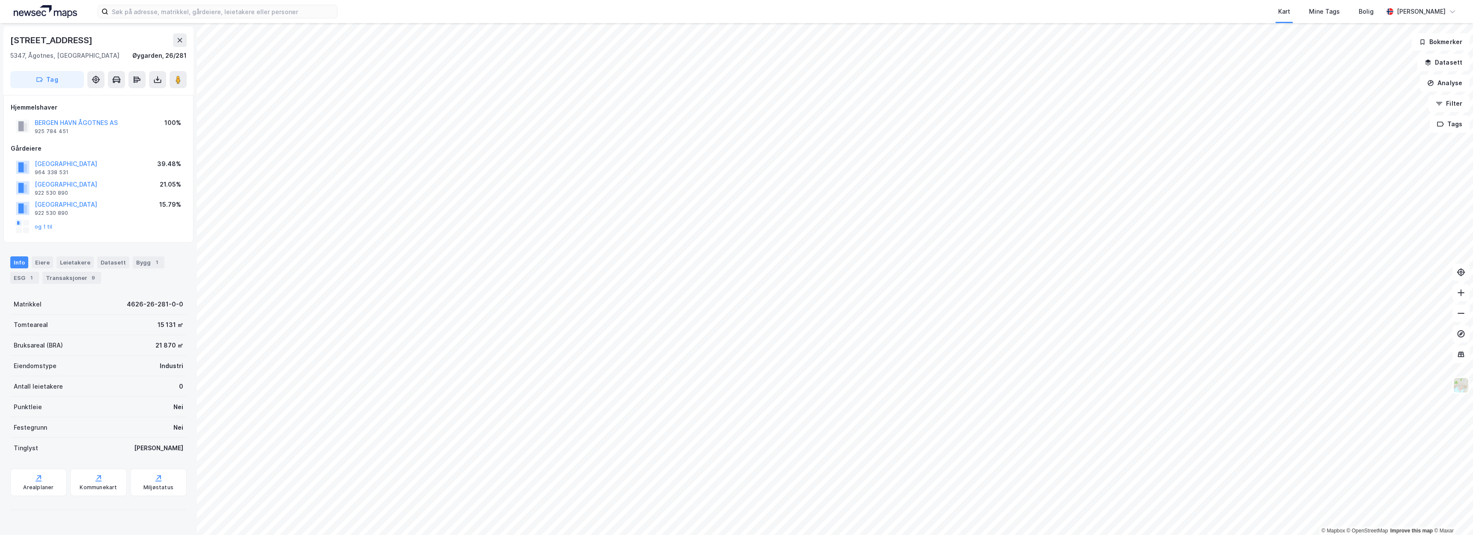  Describe the element at coordinates (1366, 12) in the screenshot. I see `div: Bolig` at that location.